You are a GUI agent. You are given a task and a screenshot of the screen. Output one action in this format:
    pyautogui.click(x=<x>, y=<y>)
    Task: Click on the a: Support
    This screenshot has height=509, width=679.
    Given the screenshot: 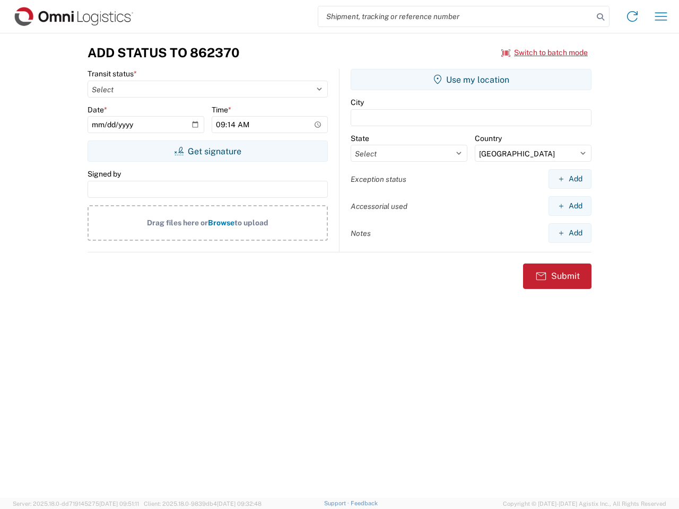 What is the action you would take?
    pyautogui.click(x=337, y=503)
    